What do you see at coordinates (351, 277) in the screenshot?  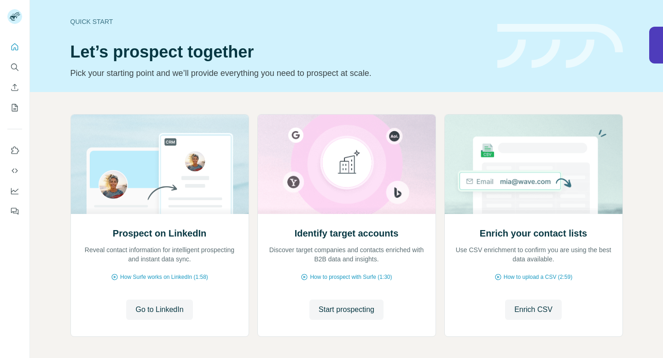 I see `span: How to prospect with Surfe (1:30)` at bounding box center [351, 277].